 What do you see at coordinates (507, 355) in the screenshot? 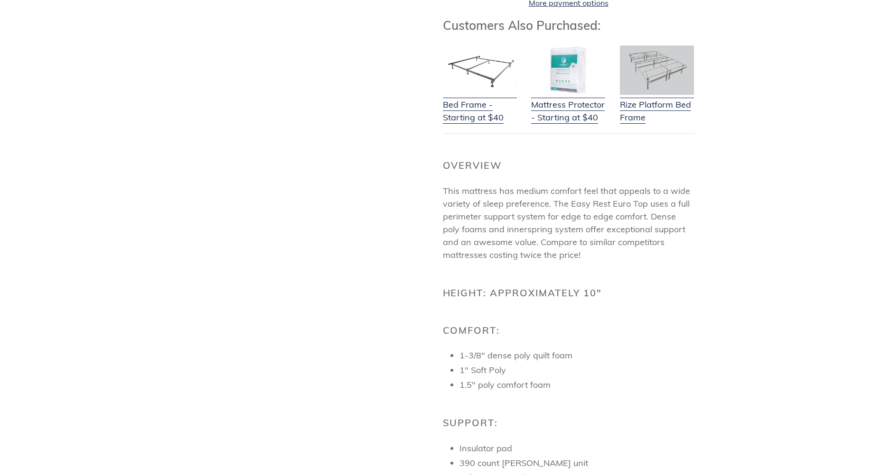
I see `span: 1-3/8" dense poly quilt f` at bounding box center [507, 355].